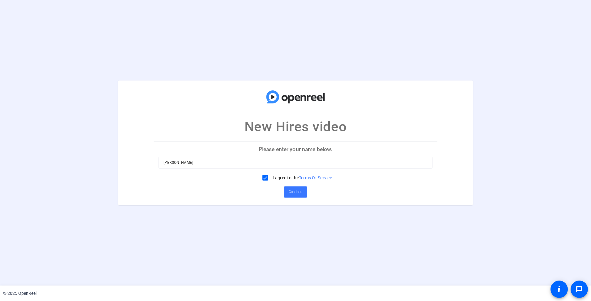 The image size is (591, 301). What do you see at coordinates (296, 149) in the screenshot?
I see `p: Please enter your name below.` at bounding box center [296, 149].